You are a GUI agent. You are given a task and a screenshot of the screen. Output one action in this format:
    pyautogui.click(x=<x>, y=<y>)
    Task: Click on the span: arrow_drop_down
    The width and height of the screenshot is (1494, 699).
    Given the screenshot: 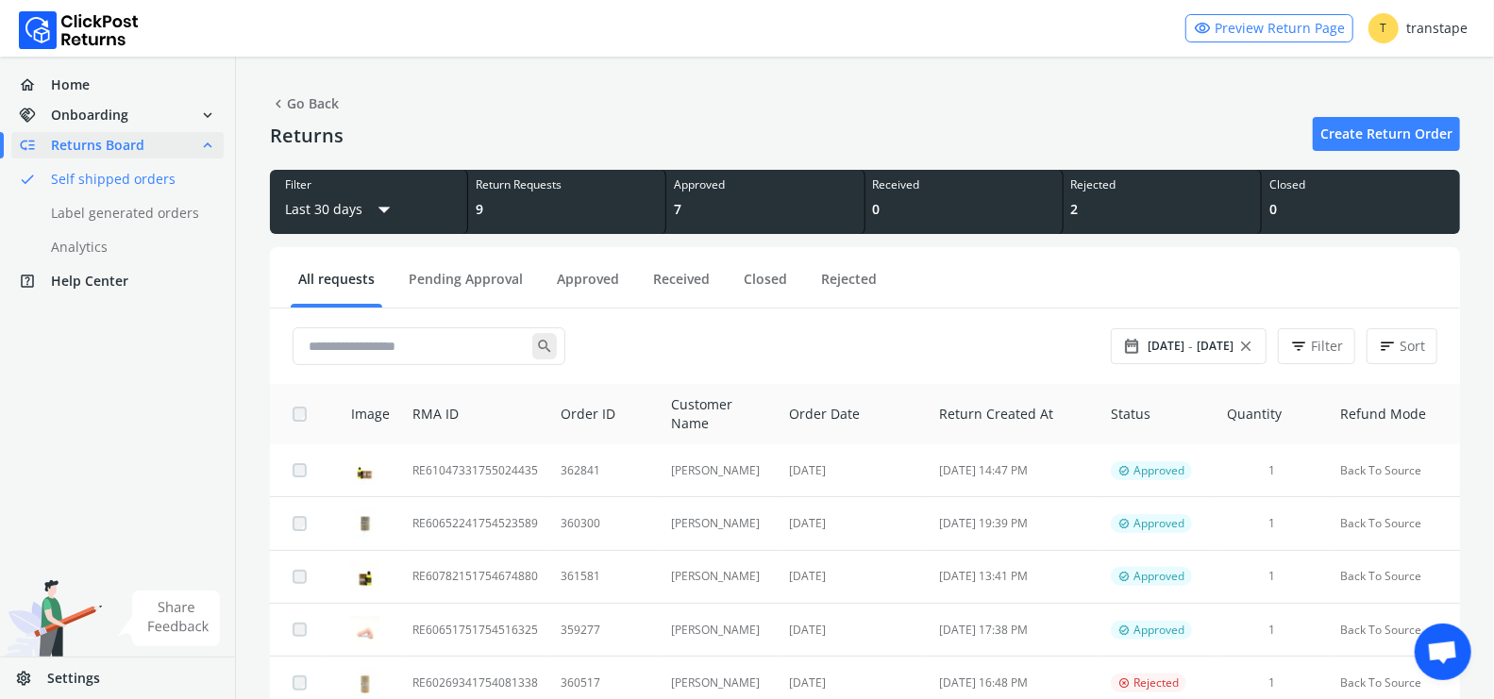 What is the action you would take?
    pyautogui.click(x=384, y=210)
    